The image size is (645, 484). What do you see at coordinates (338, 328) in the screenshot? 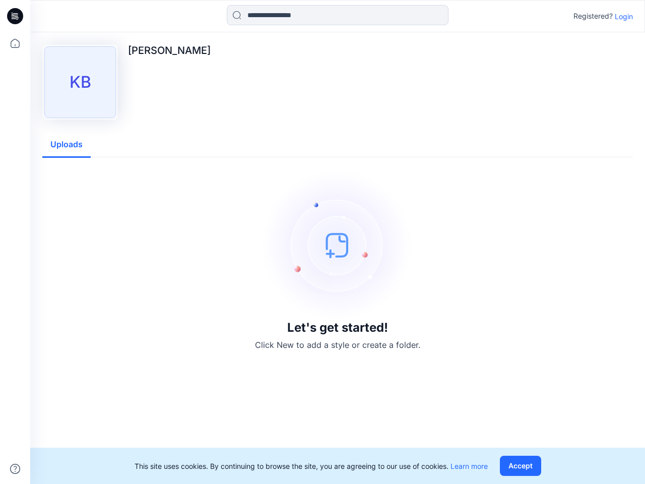
I see `h3: Let's get started!` at bounding box center [338, 328].